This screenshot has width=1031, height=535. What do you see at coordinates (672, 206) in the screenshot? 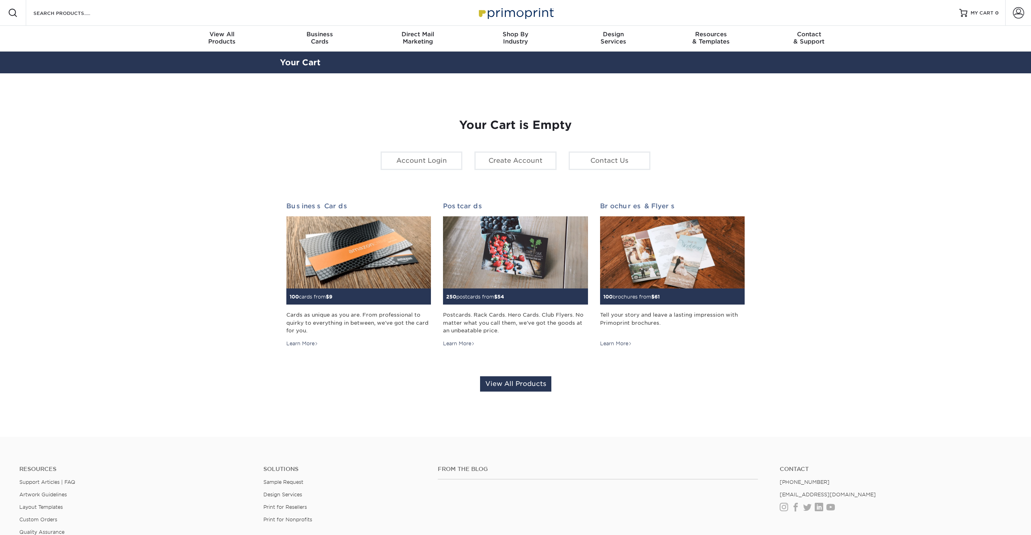
I see `h2: Brochures & Flyers` at bounding box center [672, 206].